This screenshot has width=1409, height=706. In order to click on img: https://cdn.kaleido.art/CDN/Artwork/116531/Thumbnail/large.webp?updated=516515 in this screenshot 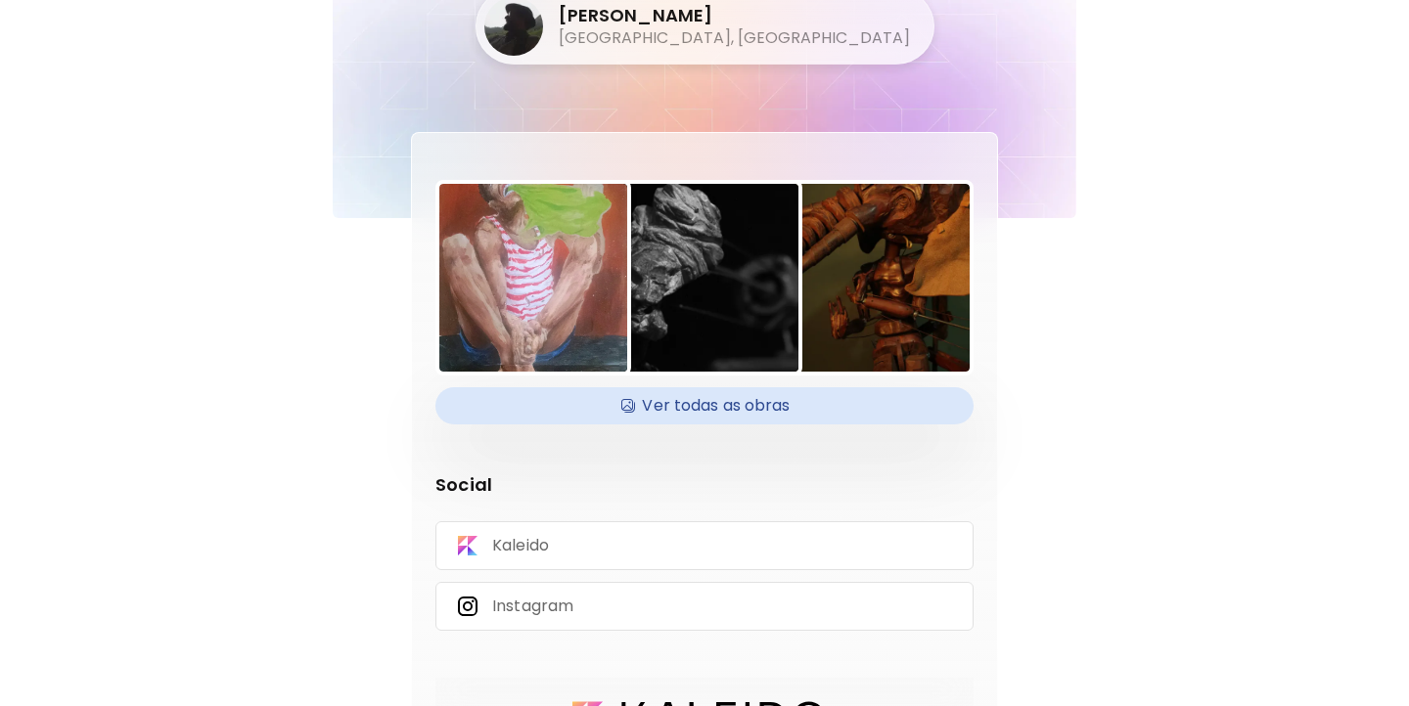, I will do `click(533, 278)`.